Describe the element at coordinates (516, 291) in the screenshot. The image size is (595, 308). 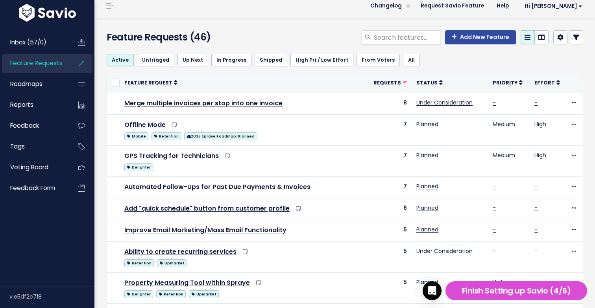
I see `h5: Finish Setting up Savio (4/6)` at that location.